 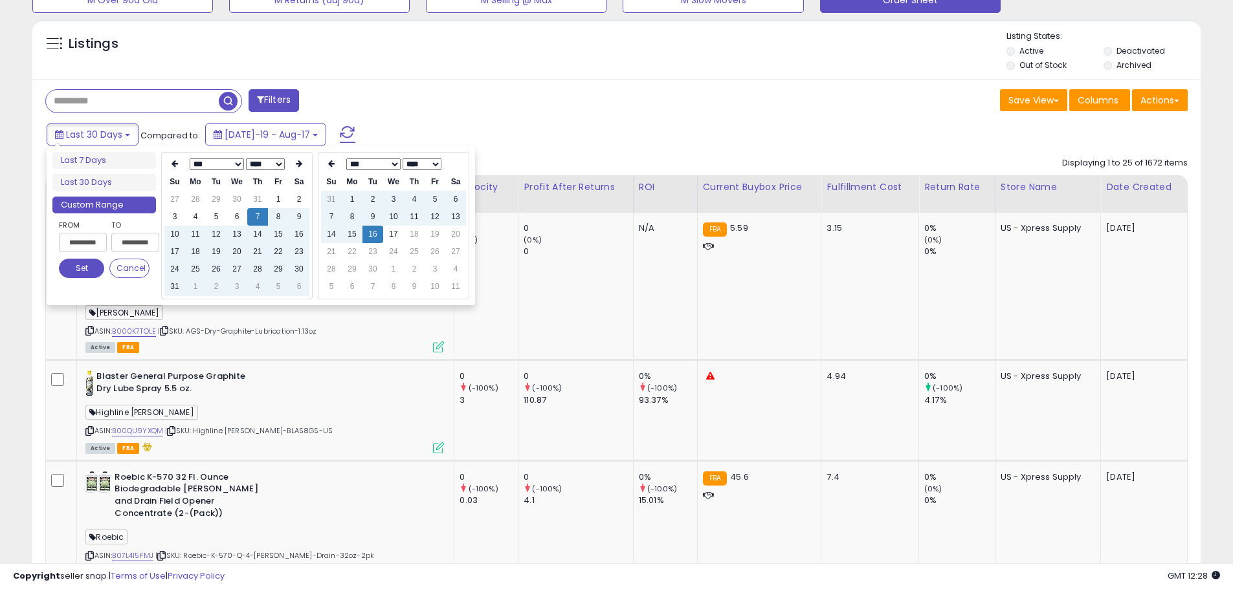 I want to click on td: 2, so click(x=216, y=287).